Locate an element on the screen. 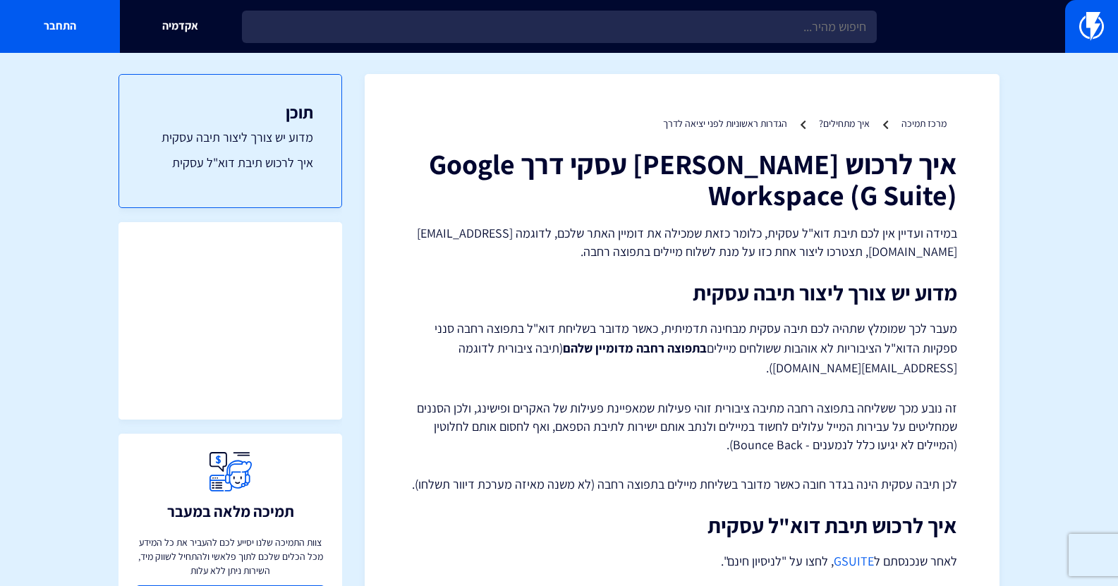 The image size is (1118, 586). h3: תמיכה מלאה במעבר is located at coordinates (231, 511).